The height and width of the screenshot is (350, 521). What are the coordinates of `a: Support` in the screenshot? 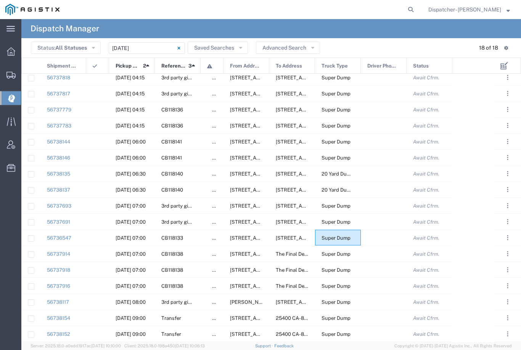 It's located at (265, 346).